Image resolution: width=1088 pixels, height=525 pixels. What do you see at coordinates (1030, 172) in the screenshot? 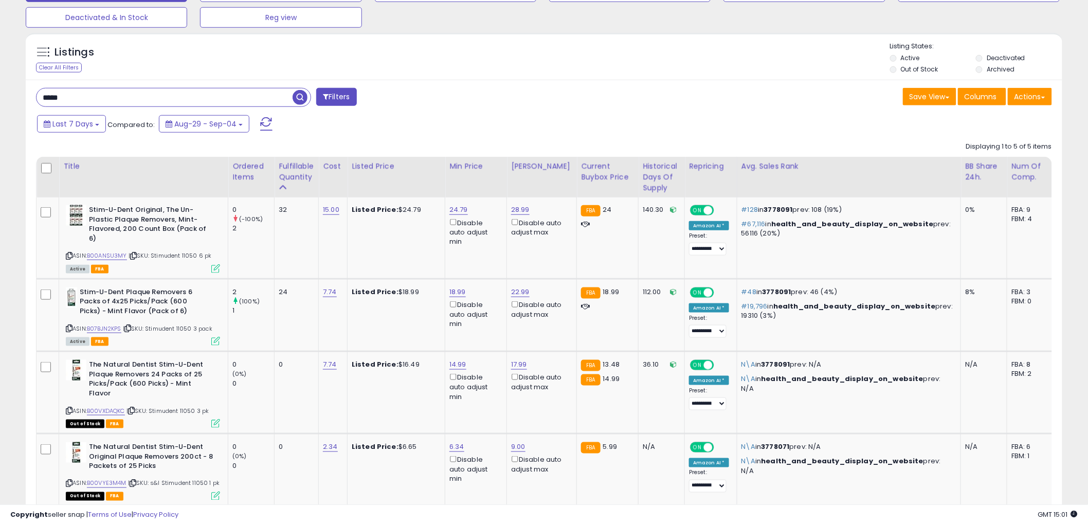
I see `div: Num of Comp.` at bounding box center [1030, 172].